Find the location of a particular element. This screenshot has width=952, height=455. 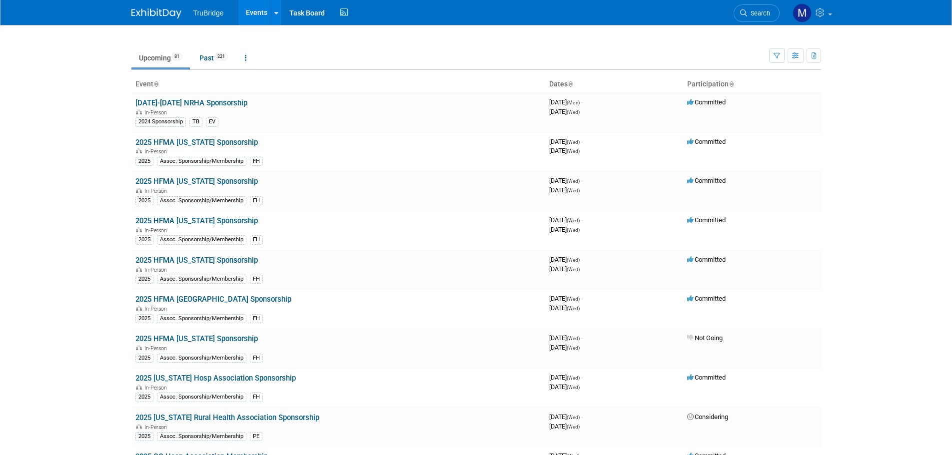

span: Search is located at coordinates (759, 13).